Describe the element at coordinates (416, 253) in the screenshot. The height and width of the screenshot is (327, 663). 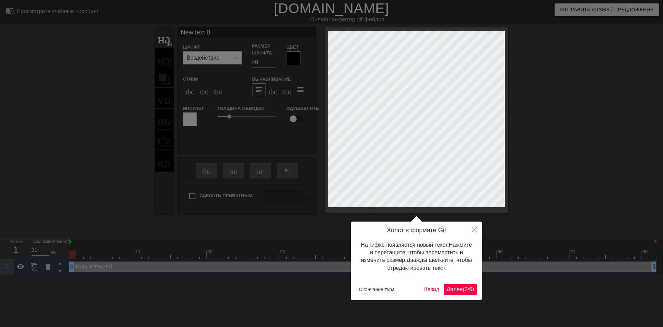
I see `ya-tr-span: Нажмите и перетащите, чтобы переместить и изменить размер.` at that location.